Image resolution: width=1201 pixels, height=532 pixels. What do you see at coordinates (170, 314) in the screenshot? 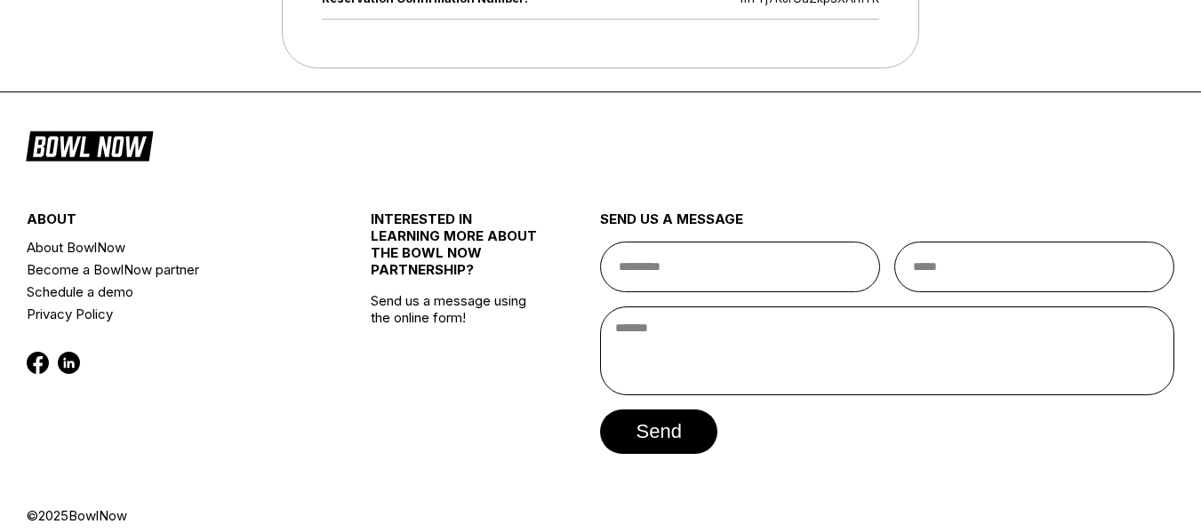
I see `a: Privacy Policy` at bounding box center [170, 314].